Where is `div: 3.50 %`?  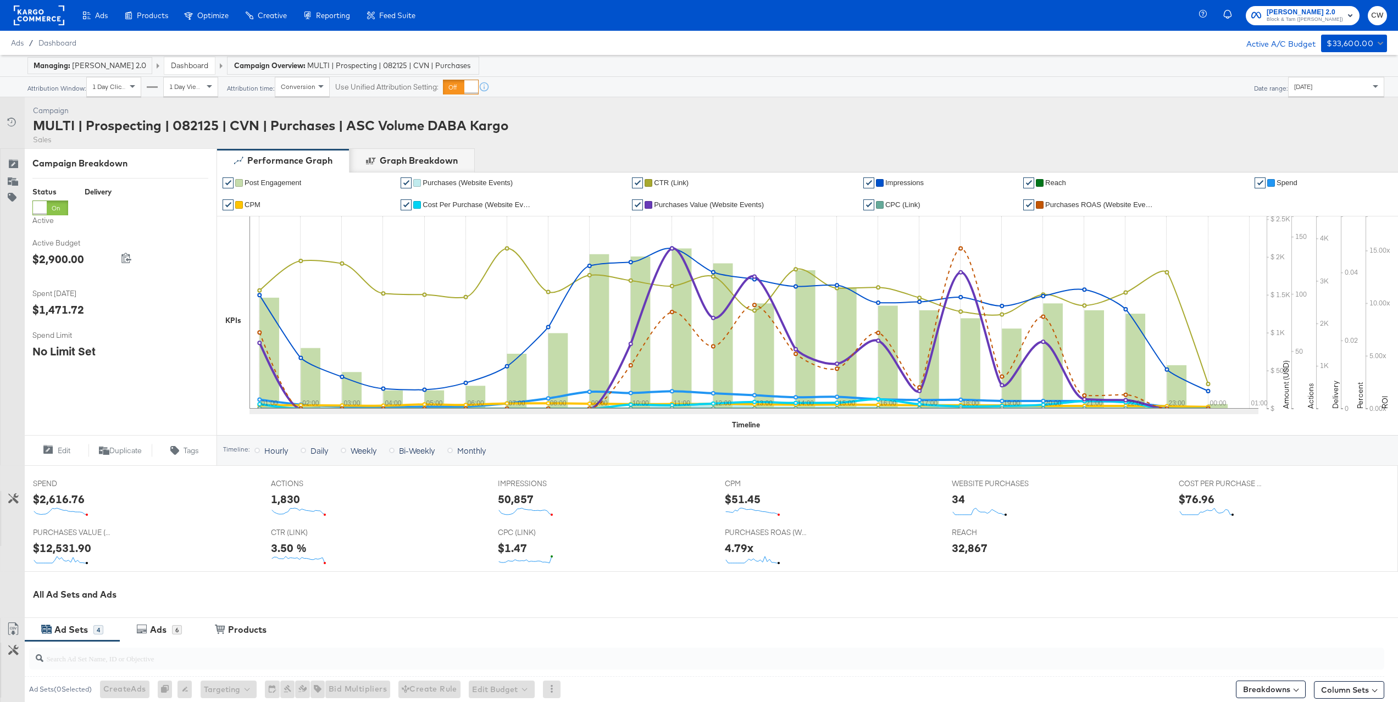
div: 3.50 % is located at coordinates (289, 548).